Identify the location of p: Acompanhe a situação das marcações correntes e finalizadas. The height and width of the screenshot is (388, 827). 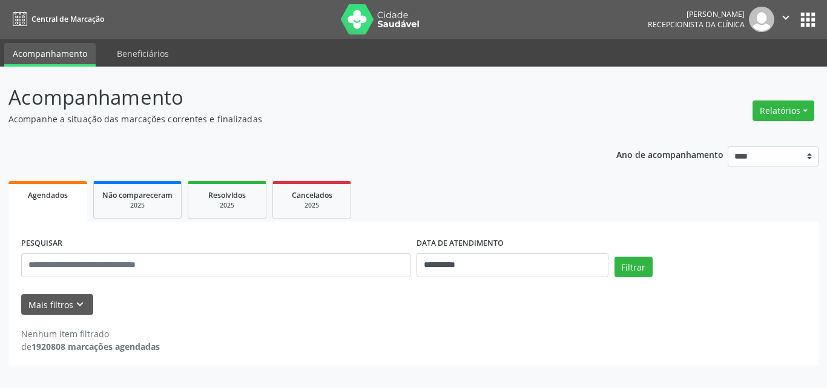
(292, 119).